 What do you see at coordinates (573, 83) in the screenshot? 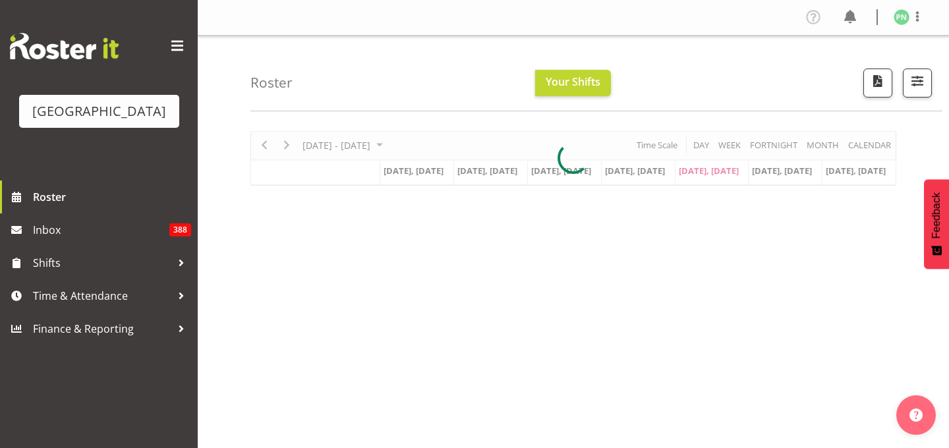
I see `button: Your Shifts` at bounding box center [573, 83].